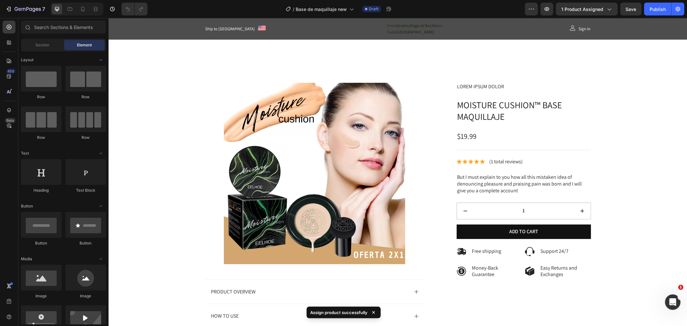 This screenshot has height=326, width=687. Describe the element at coordinates (27, 206) in the screenshot. I see `span: Button` at that location.